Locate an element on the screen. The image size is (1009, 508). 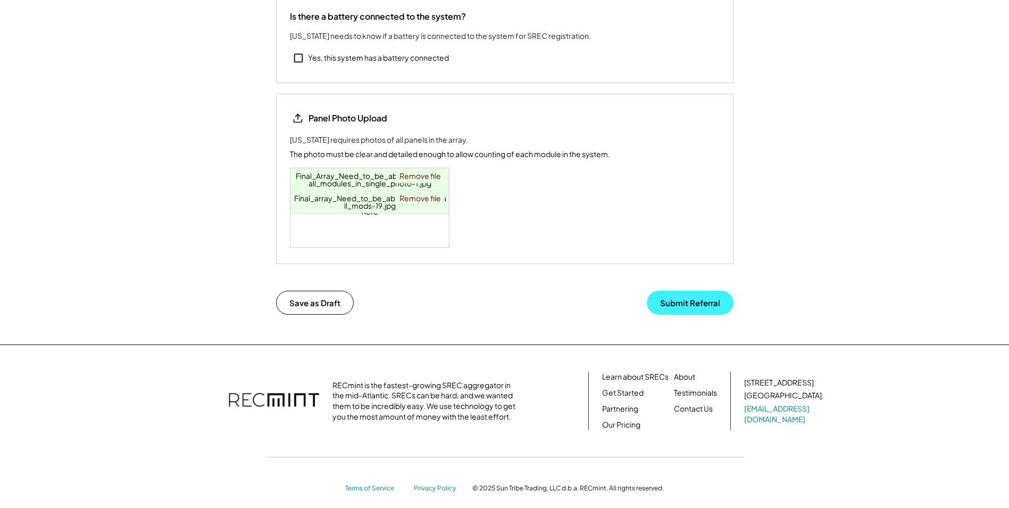
a: Privacy Policy is located at coordinates (438, 488).